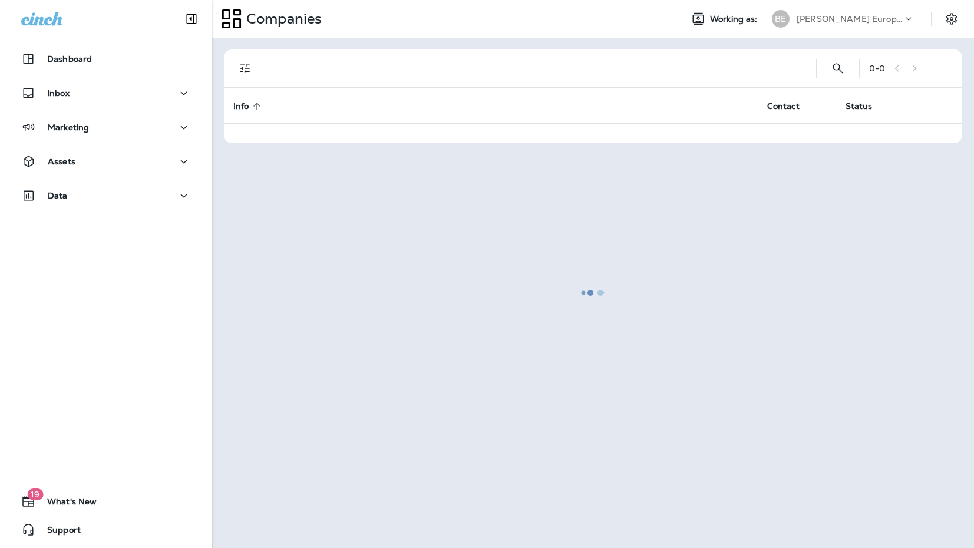  I want to click on button: Marketing, so click(106, 127).